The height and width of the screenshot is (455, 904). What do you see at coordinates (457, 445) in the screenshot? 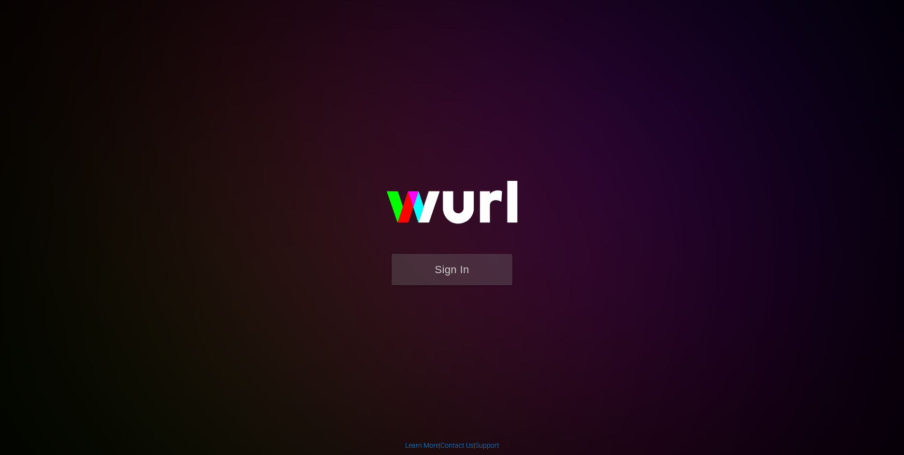
I see `a: Contact Us` at bounding box center [457, 445].